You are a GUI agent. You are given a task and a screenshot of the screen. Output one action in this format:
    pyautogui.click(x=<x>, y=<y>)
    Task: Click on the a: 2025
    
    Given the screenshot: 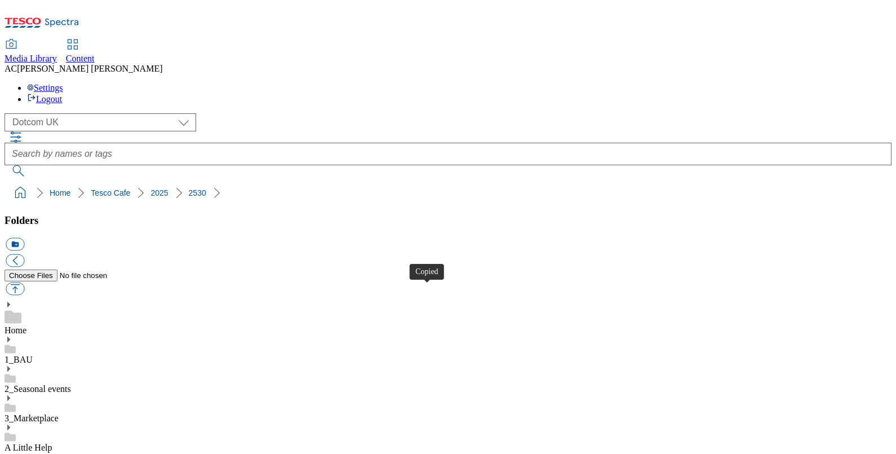 What is the action you would take?
    pyautogui.click(x=159, y=193)
    